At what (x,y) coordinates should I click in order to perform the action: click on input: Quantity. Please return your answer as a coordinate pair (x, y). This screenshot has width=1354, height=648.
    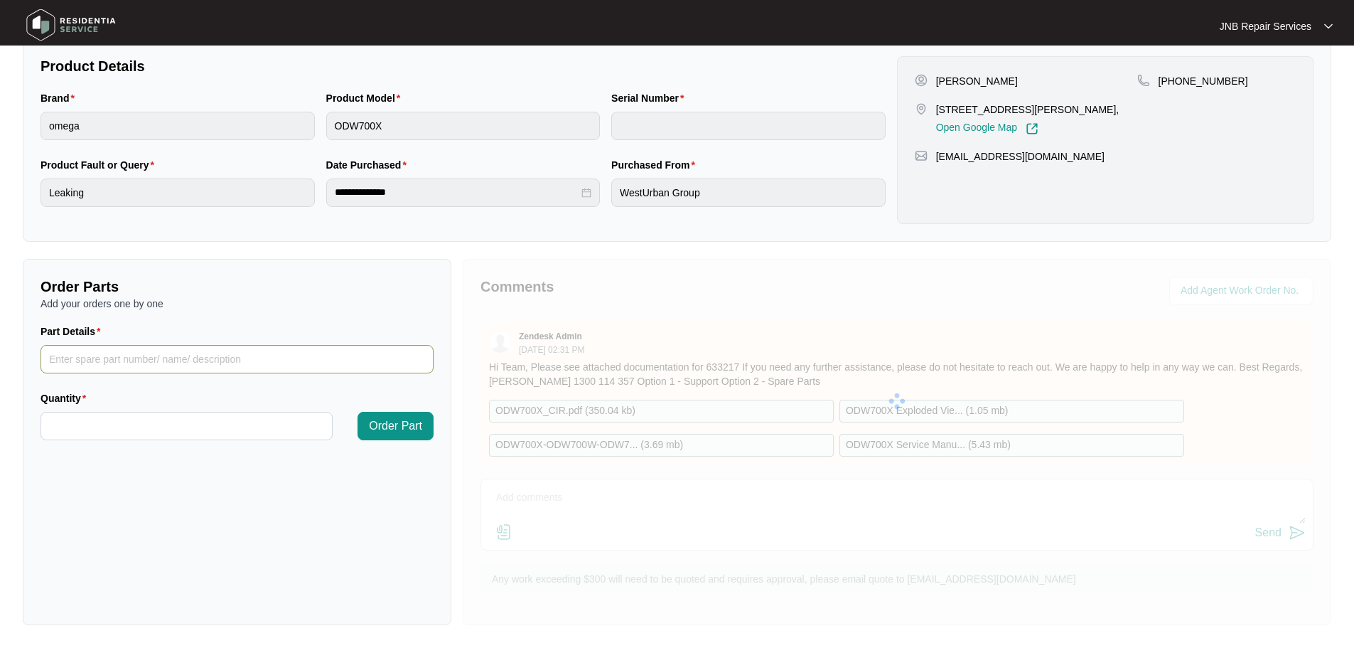
    Looking at the image, I should click on (186, 426).